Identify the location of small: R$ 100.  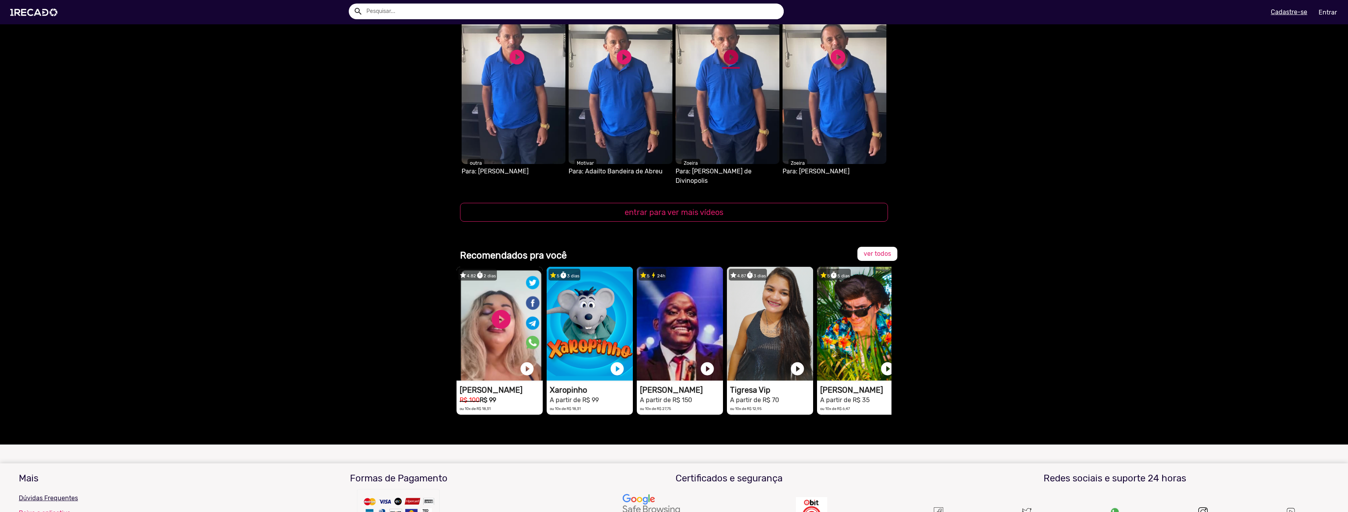
(470, 399).